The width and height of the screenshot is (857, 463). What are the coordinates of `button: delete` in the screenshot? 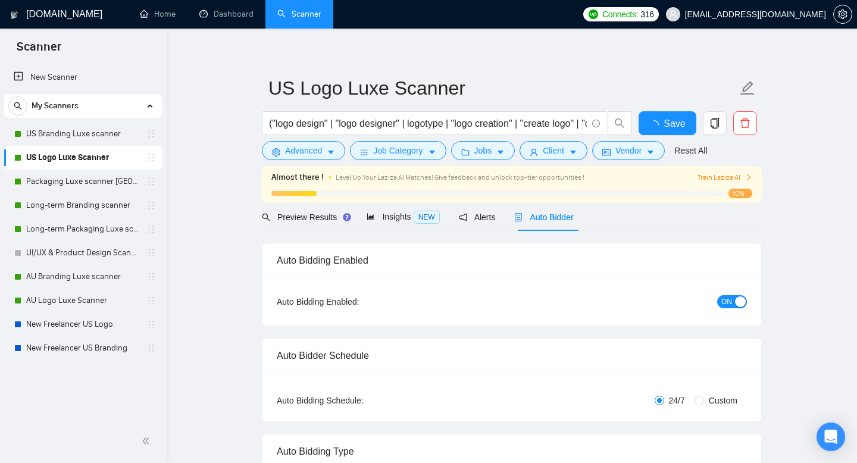 It's located at (745, 123).